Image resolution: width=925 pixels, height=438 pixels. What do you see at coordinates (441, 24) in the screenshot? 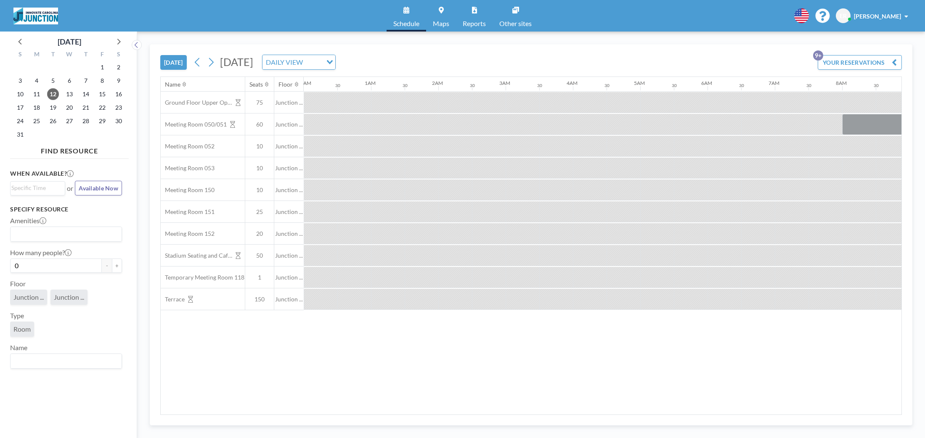
I see `span: Maps` at bounding box center [441, 24].